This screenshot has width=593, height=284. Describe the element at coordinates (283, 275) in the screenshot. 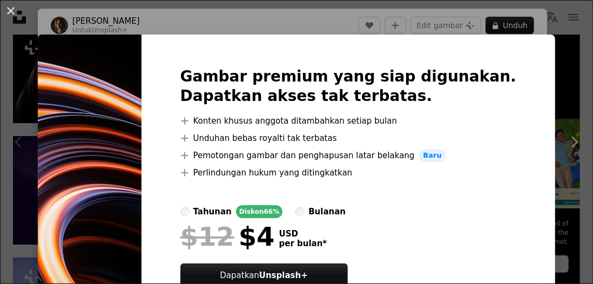

I see `strong: Unsplash+` at that location.